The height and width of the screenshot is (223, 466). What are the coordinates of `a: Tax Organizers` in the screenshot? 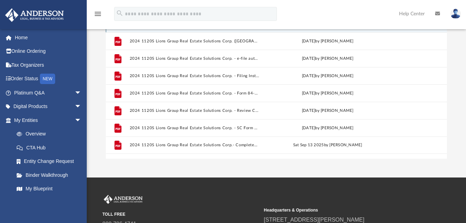 It's located at (48, 65).